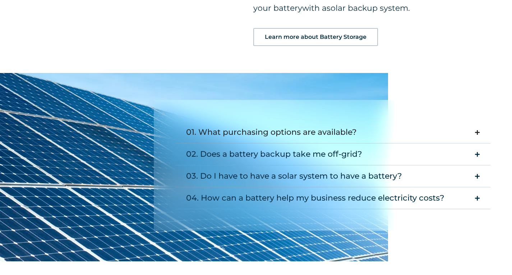 This screenshot has height=275, width=512. Describe the element at coordinates (315, 37) in the screenshot. I see `span: Learn more about Battery Storage` at that location.